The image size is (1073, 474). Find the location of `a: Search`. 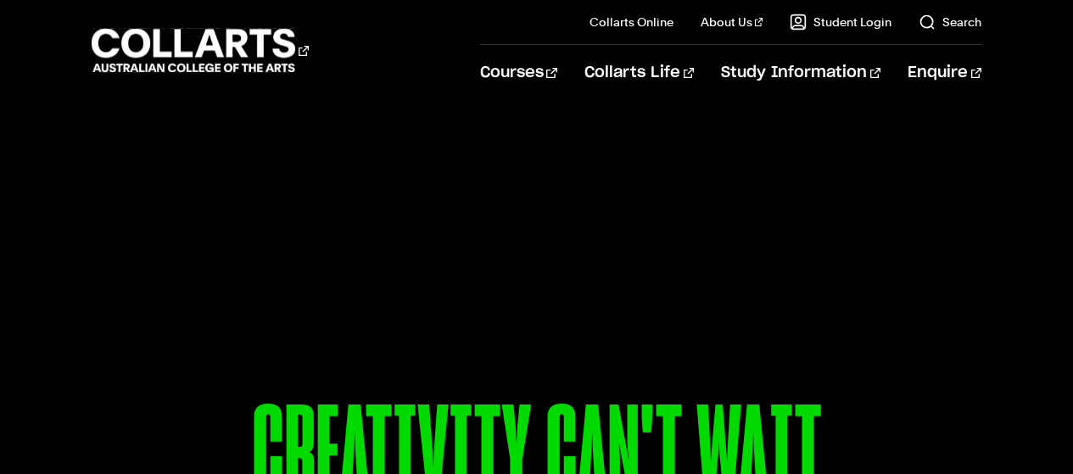

a: Search is located at coordinates (950, 22).